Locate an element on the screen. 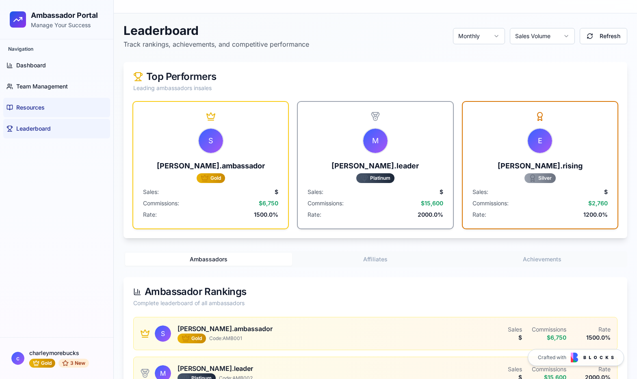 The height and width of the screenshot is (379, 637). span: 1200.0 % is located at coordinates (596, 215).